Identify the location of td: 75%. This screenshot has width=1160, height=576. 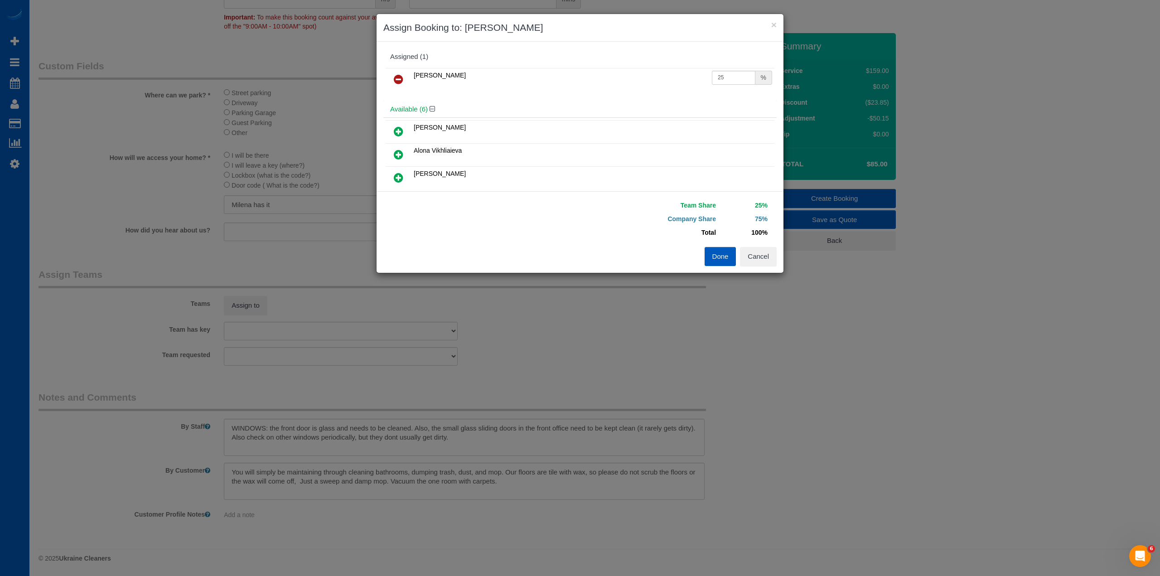
(744, 219).